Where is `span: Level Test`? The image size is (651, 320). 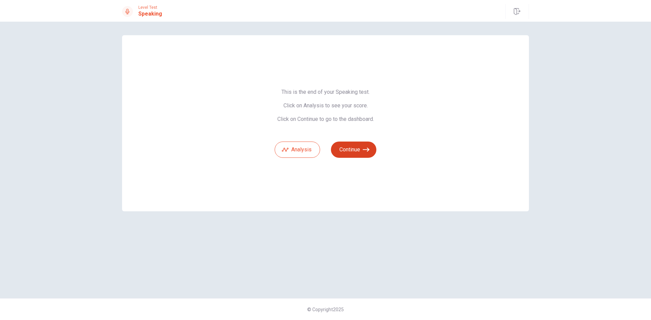
span: Level Test is located at coordinates (150, 7).